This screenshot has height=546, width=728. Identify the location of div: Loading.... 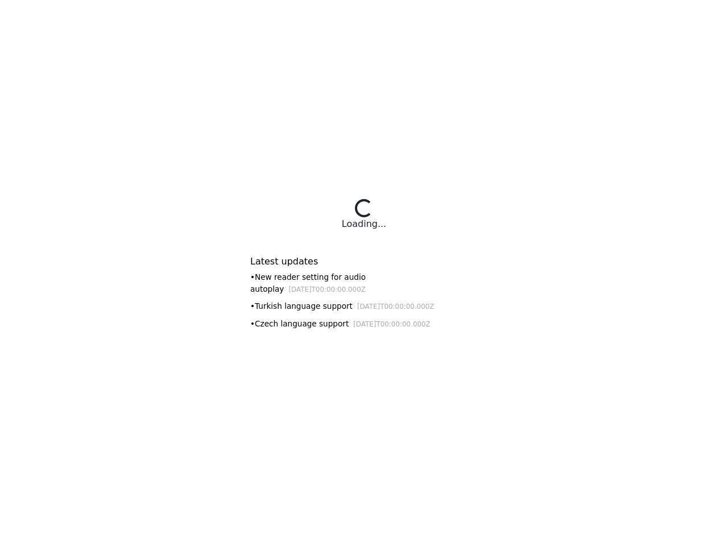
(364, 224).